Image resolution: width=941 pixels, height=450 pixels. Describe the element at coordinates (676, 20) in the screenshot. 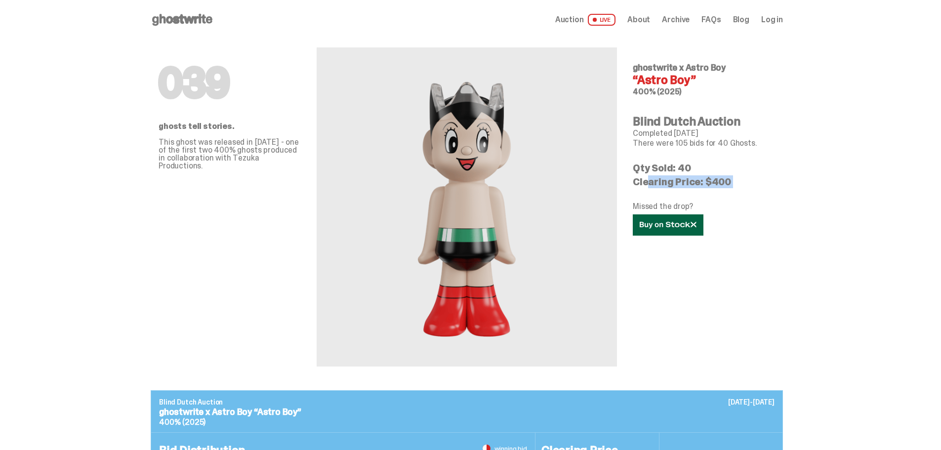

I see `a: Archive` at that location.